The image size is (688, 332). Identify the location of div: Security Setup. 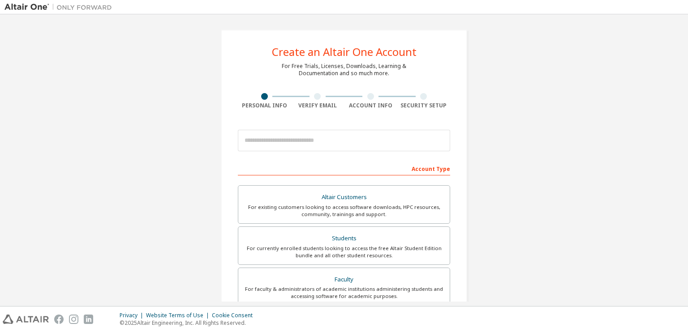
(424, 106).